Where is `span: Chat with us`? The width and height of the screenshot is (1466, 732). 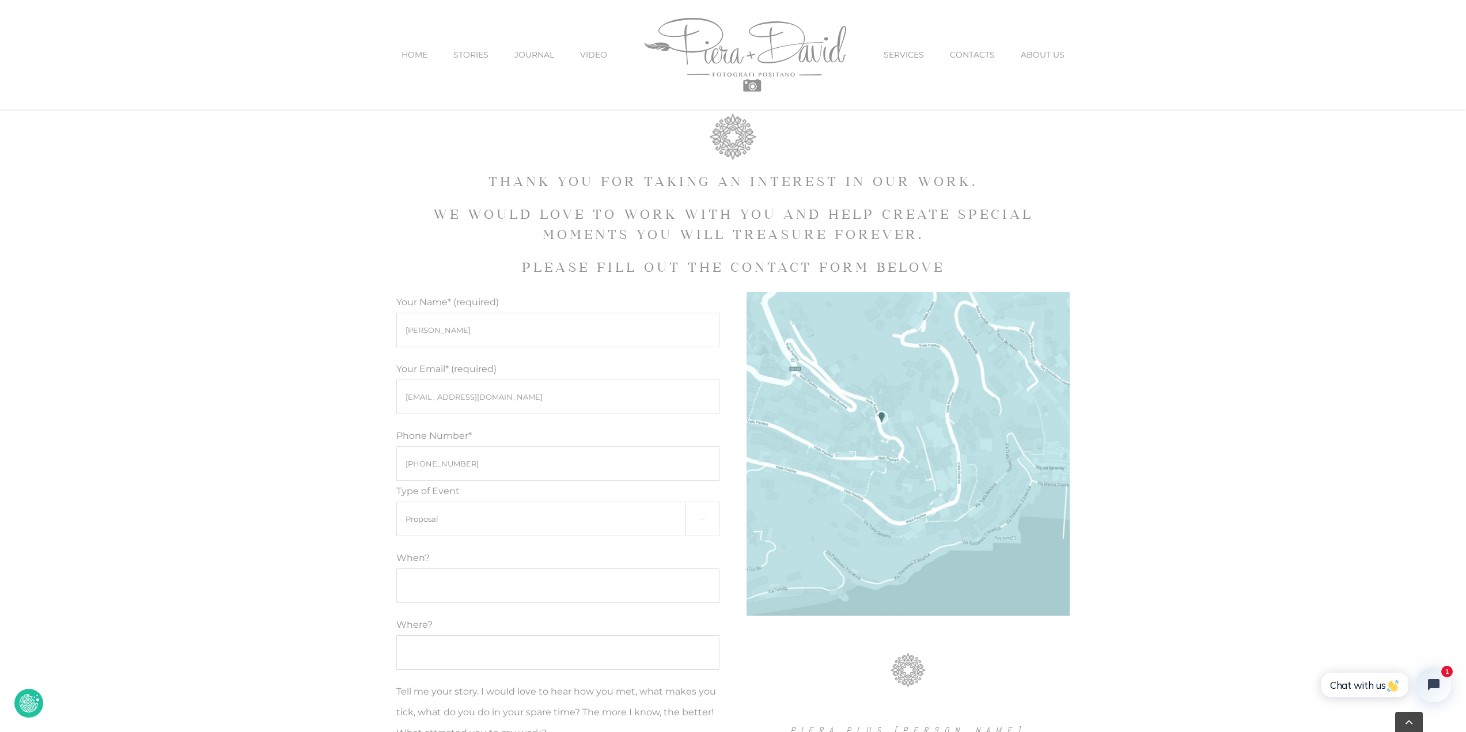 span: Chat with us is located at coordinates (61, 33).